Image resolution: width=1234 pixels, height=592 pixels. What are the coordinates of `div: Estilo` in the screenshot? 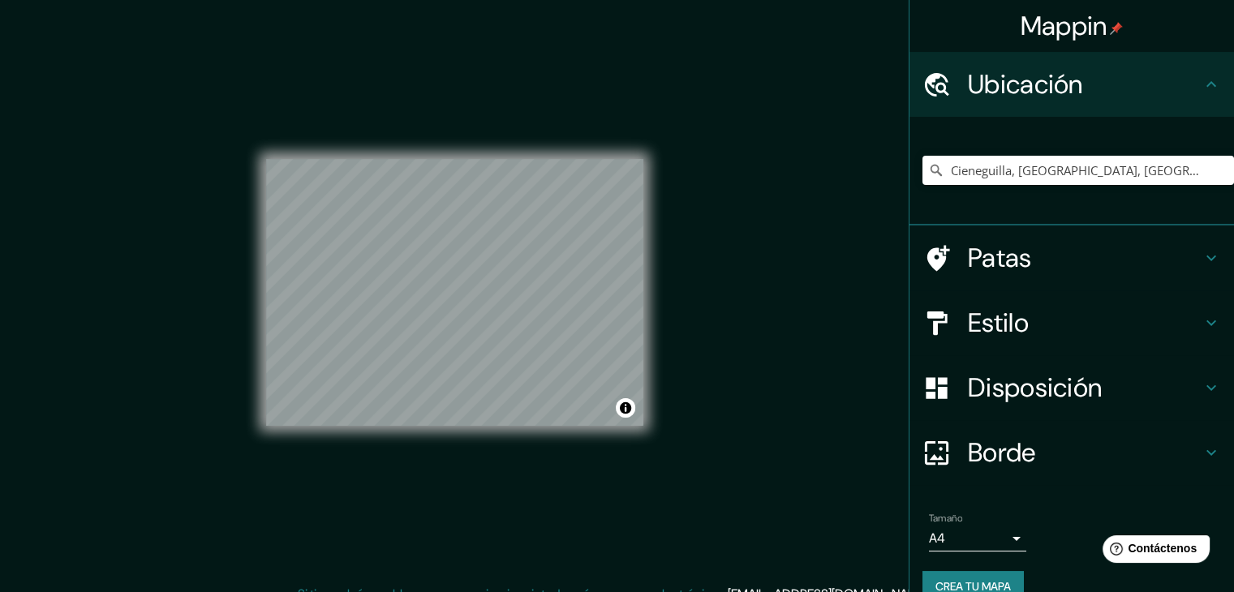 It's located at (1072, 323).